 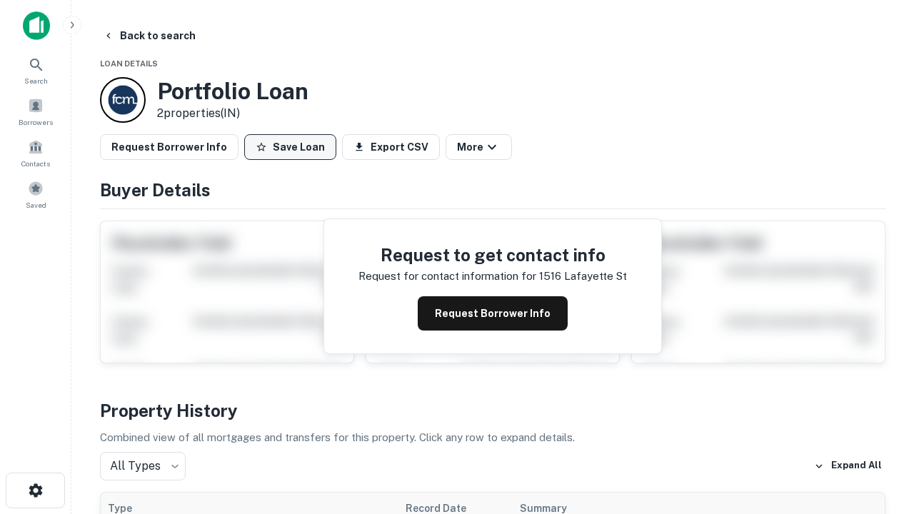 I want to click on button: Back to search, so click(x=149, y=36).